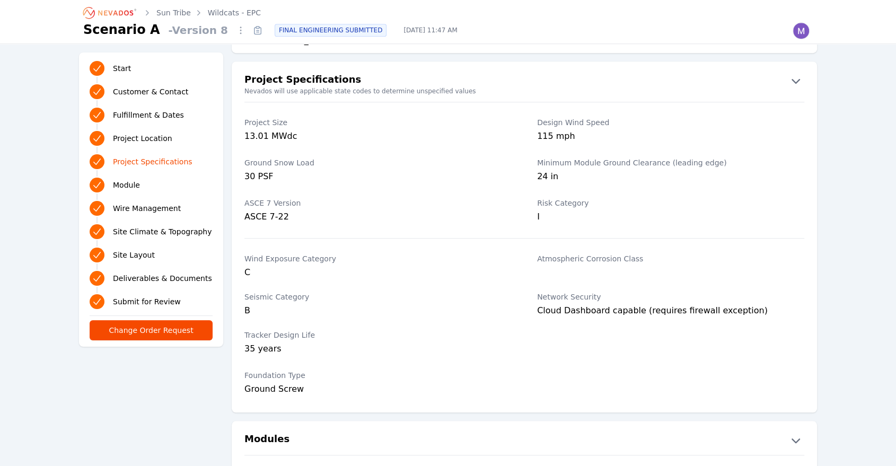 The image size is (896, 466). I want to click on span: Project Specifications, so click(153, 162).